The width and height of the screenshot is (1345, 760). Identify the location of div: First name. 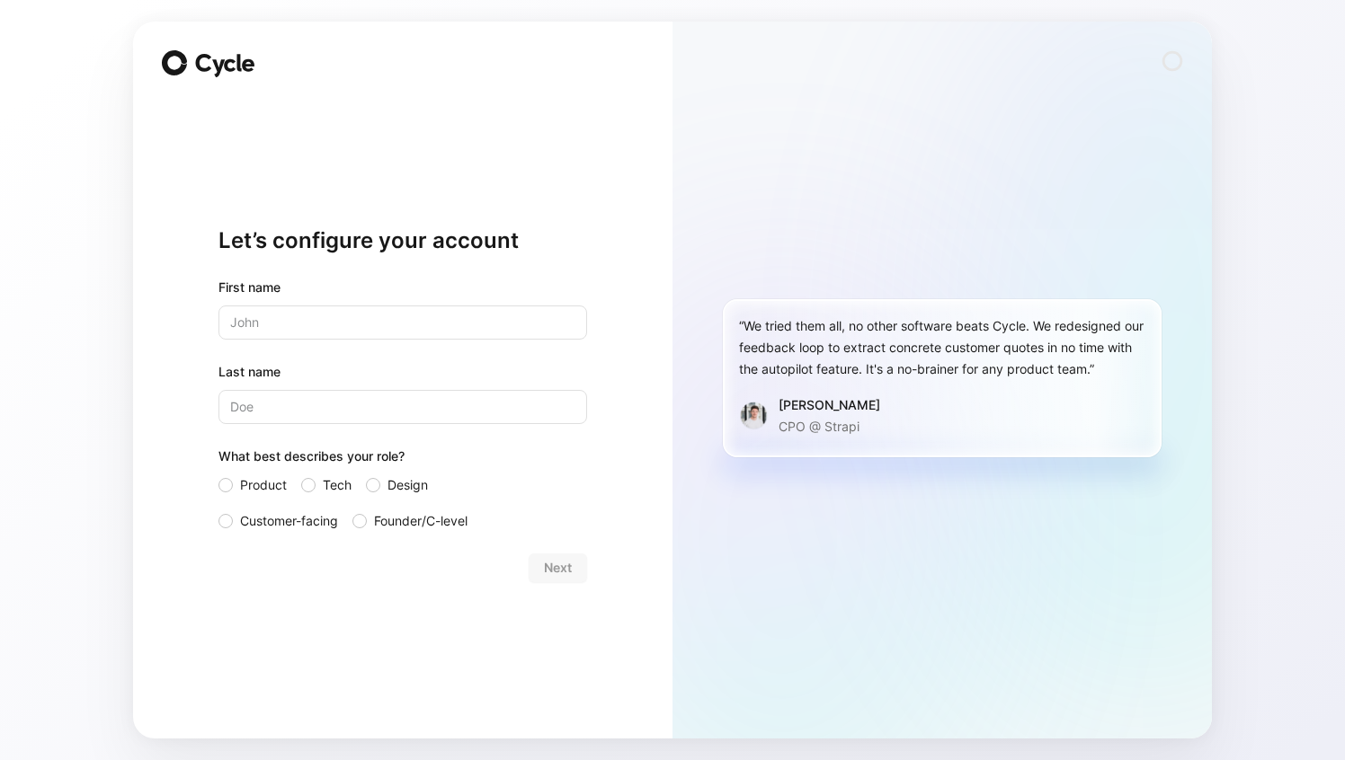
(403, 288).